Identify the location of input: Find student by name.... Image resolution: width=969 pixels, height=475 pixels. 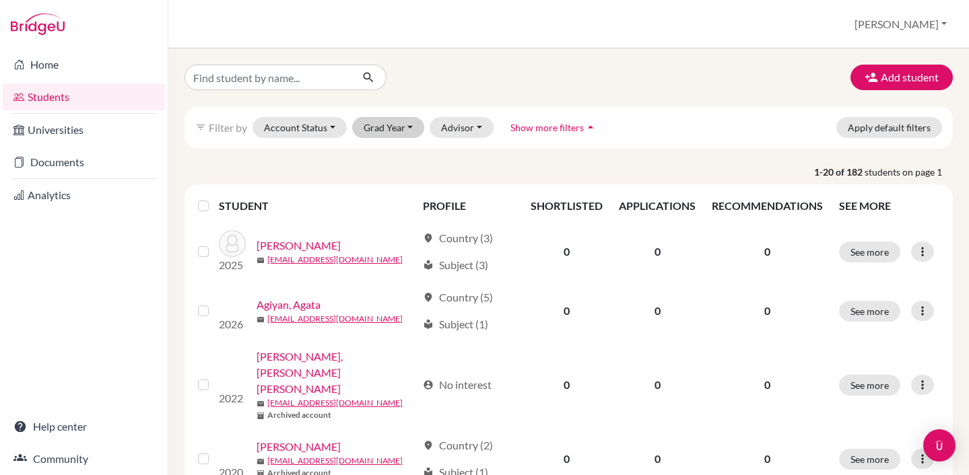
(268, 77).